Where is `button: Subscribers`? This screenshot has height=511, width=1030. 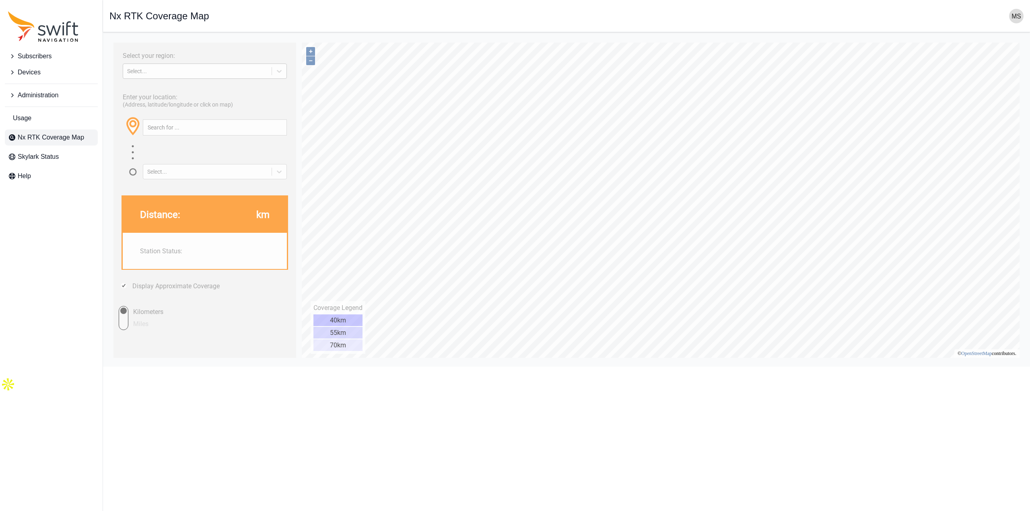 button: Subscribers is located at coordinates (51, 56).